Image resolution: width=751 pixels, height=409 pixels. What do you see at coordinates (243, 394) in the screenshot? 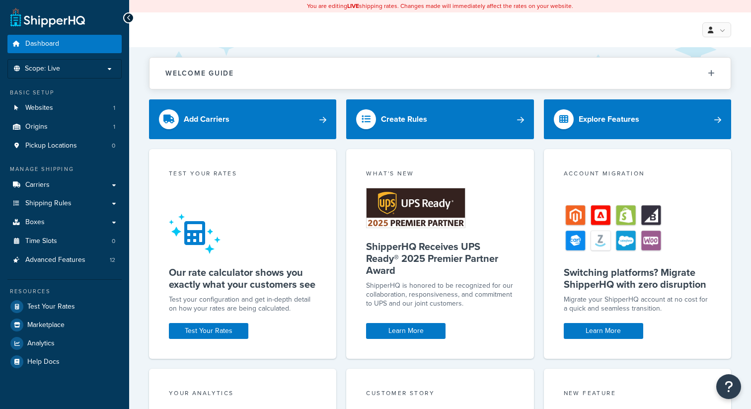
I see `div: Your Analytics` at bounding box center [243, 394].